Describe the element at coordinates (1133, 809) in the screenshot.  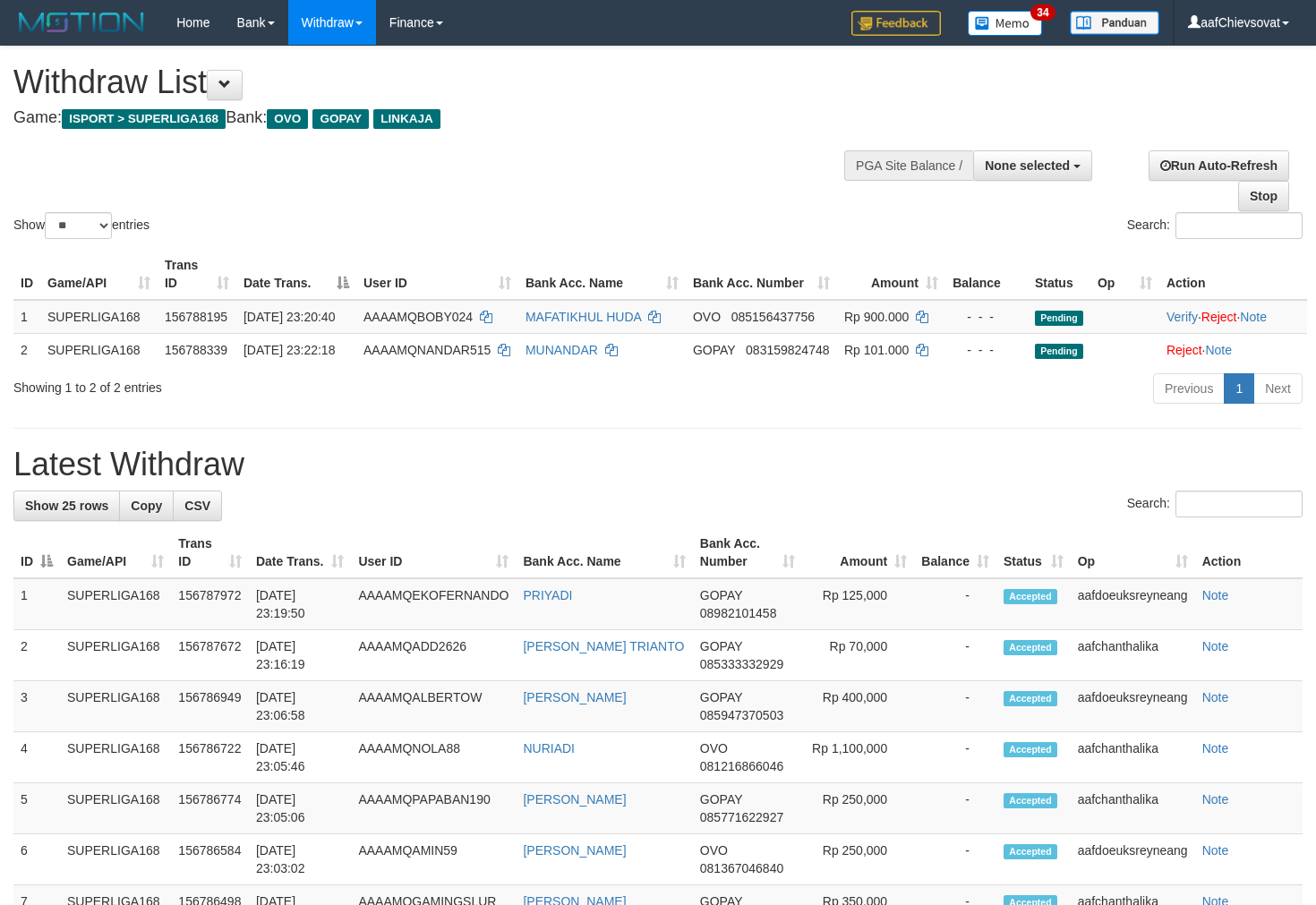
I see `td: aafchanthalika` at that location.